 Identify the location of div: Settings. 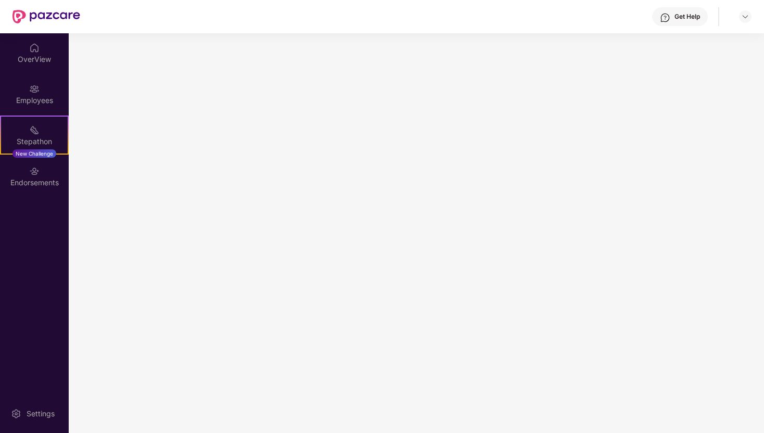
(41, 414).